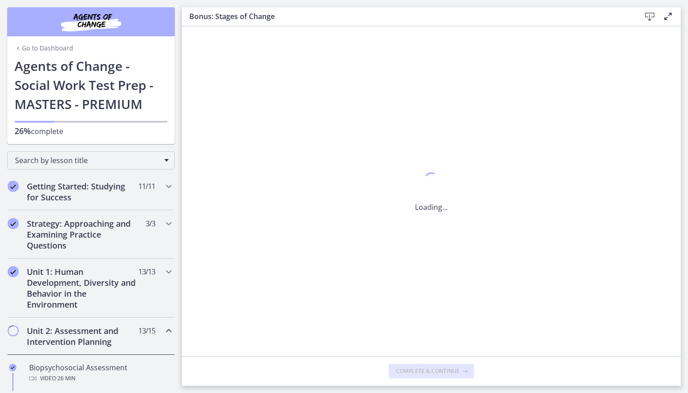  Describe the element at coordinates (100, 373) in the screenshot. I see `div: Biopsychosocial Assessment` at that location.